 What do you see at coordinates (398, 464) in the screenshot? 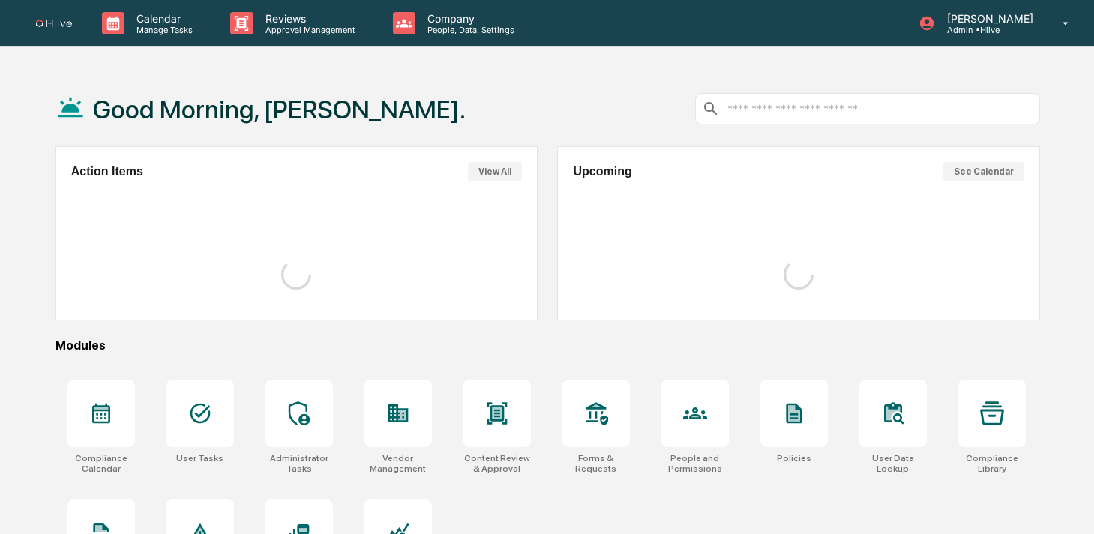
I see `div: Vendor Management` at bounding box center [398, 464].